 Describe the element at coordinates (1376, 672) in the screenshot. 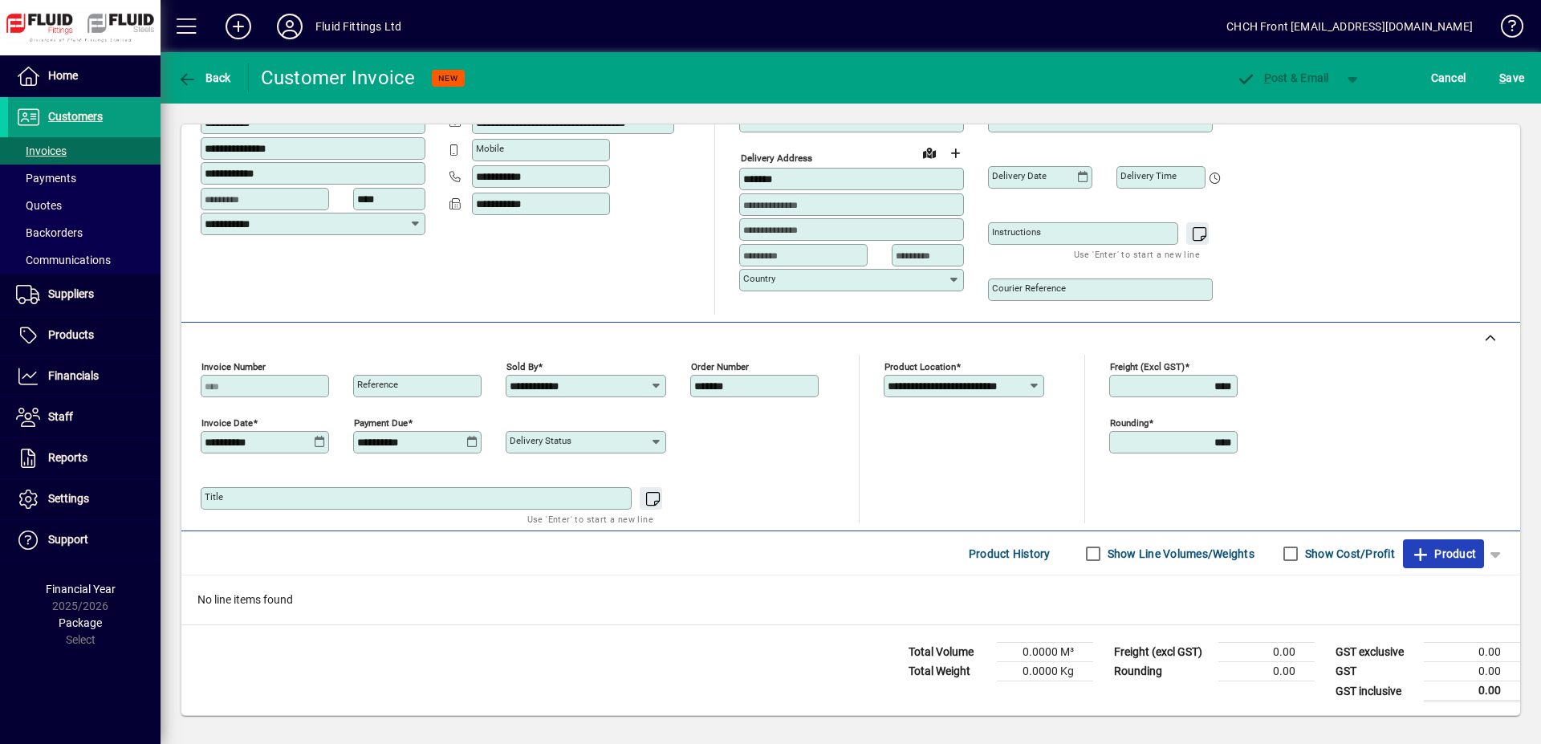

I see `td: GST` at that location.